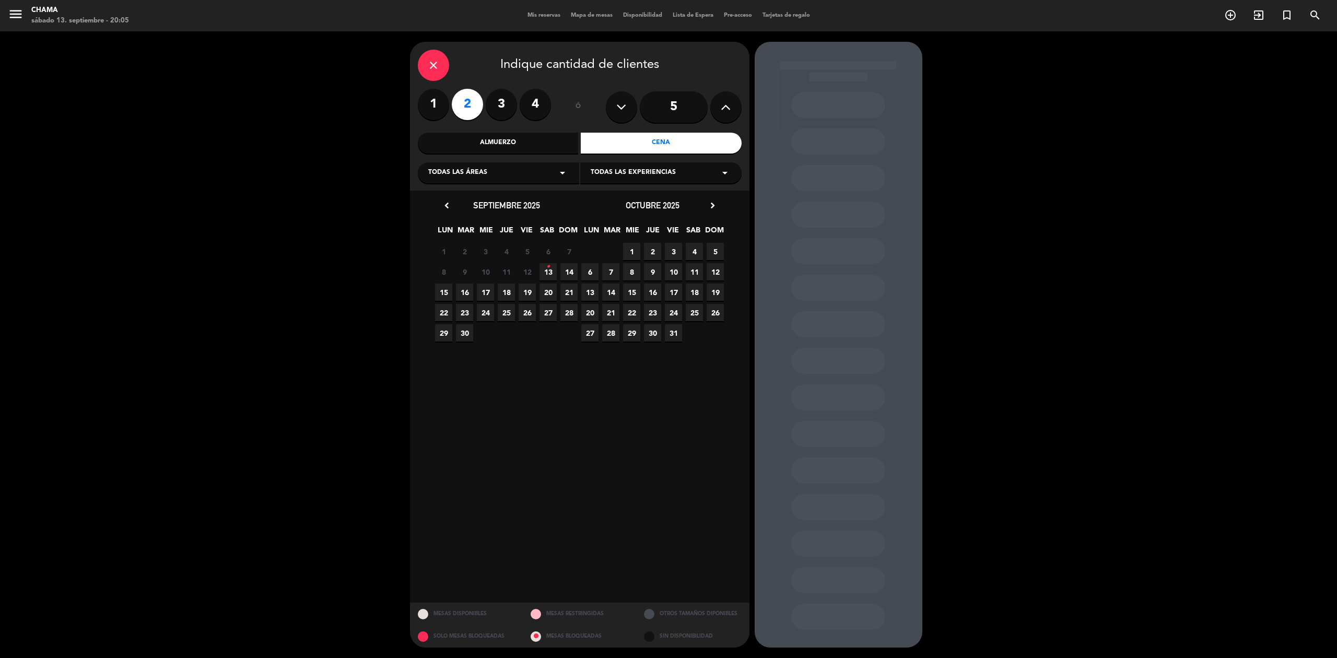 This screenshot has height=658, width=1337. Describe the element at coordinates (467, 104) in the screenshot. I see `label: 2` at that location.